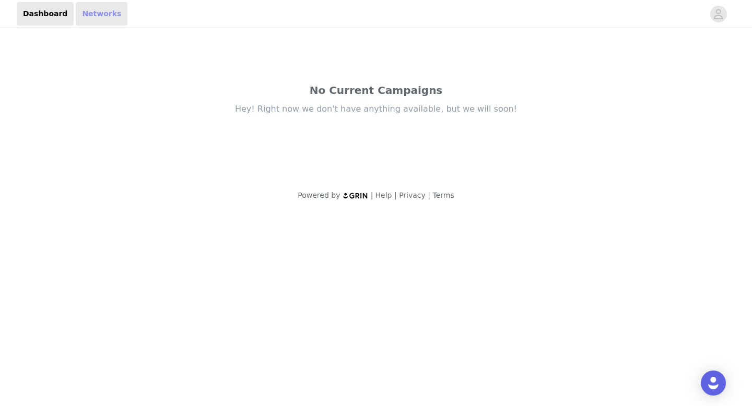 The height and width of the screenshot is (406, 752). Describe the element at coordinates (714, 383) in the screenshot. I see `div: Open Intercom Messenger` at that location.